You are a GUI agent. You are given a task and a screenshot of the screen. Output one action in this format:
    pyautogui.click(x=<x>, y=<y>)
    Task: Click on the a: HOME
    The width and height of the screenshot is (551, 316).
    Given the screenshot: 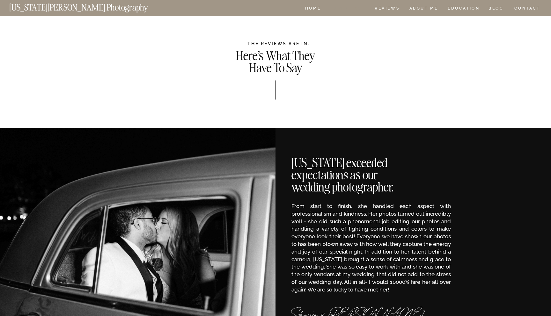 What is the action you would take?
    pyautogui.click(x=313, y=9)
    